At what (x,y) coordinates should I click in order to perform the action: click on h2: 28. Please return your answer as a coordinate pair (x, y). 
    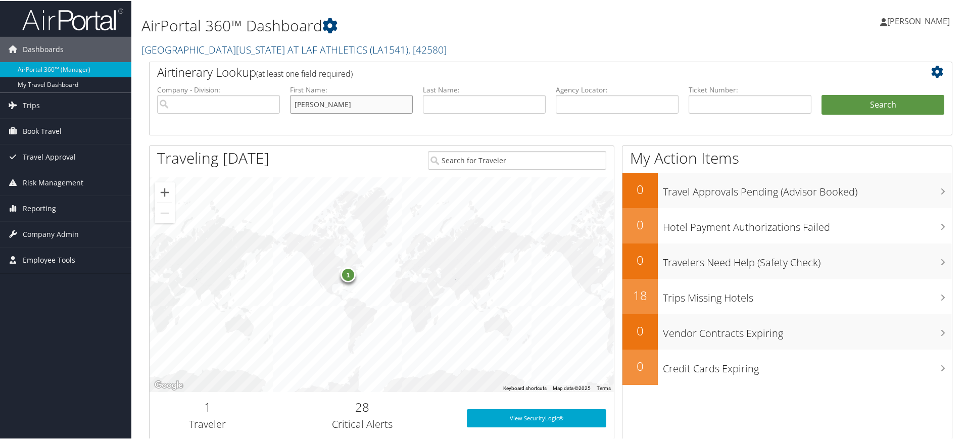
    Looking at the image, I should click on (362, 406).